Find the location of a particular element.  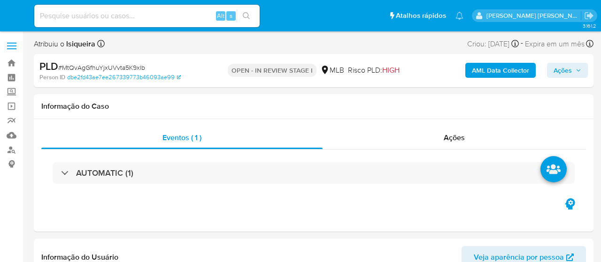

button: search-icon is located at coordinates (246, 16).